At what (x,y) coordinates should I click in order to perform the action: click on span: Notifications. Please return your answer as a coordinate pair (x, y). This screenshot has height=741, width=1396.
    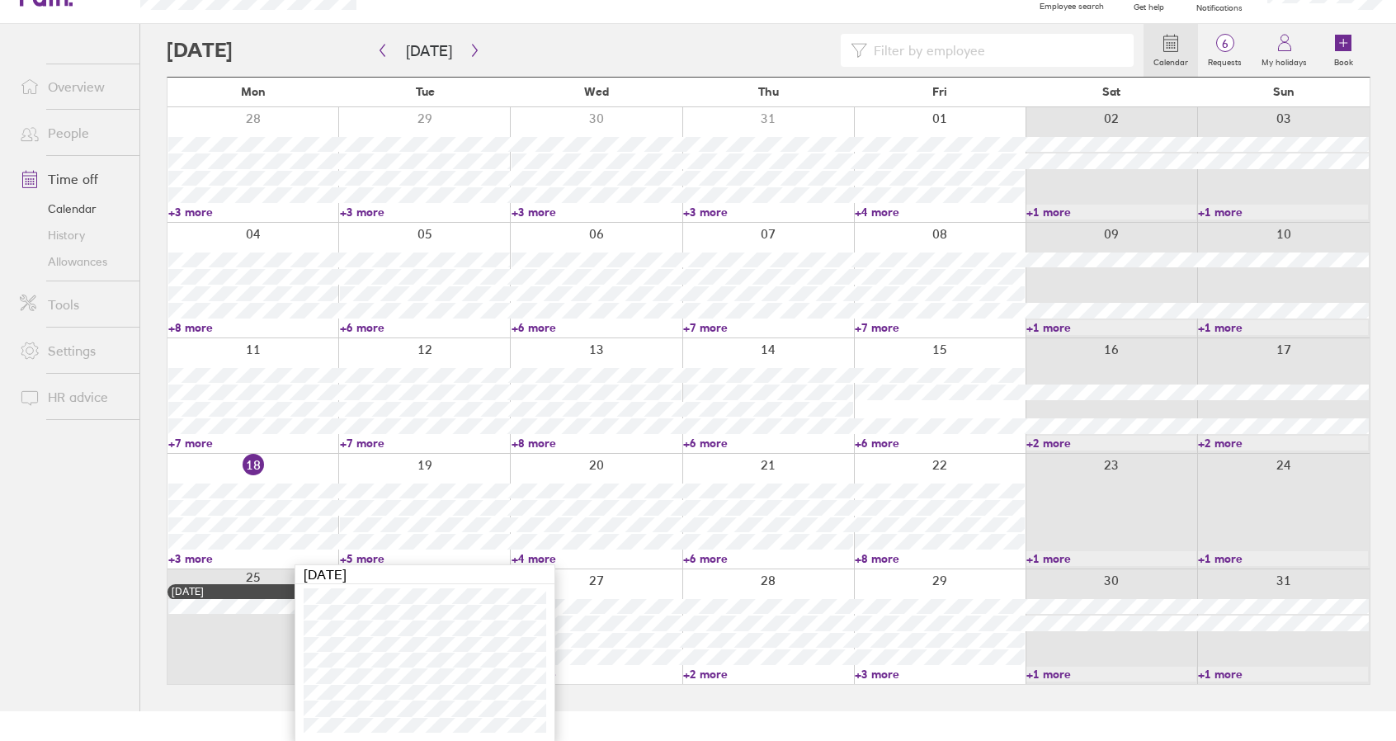
    Looking at the image, I should click on (1219, 8).